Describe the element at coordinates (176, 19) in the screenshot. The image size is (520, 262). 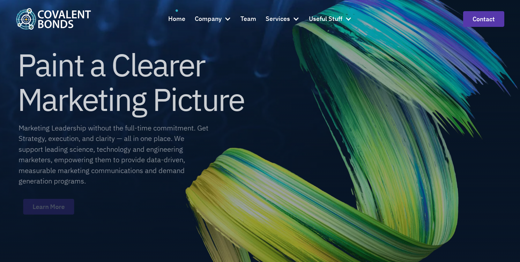
I see `a: Home` at that location.